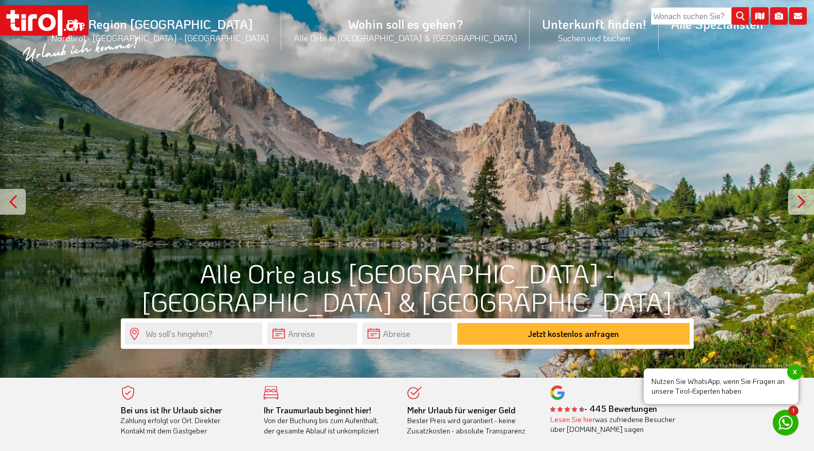 The height and width of the screenshot is (451, 814). What do you see at coordinates (312, 333) in the screenshot?
I see `input: Anreise` at bounding box center [312, 333].